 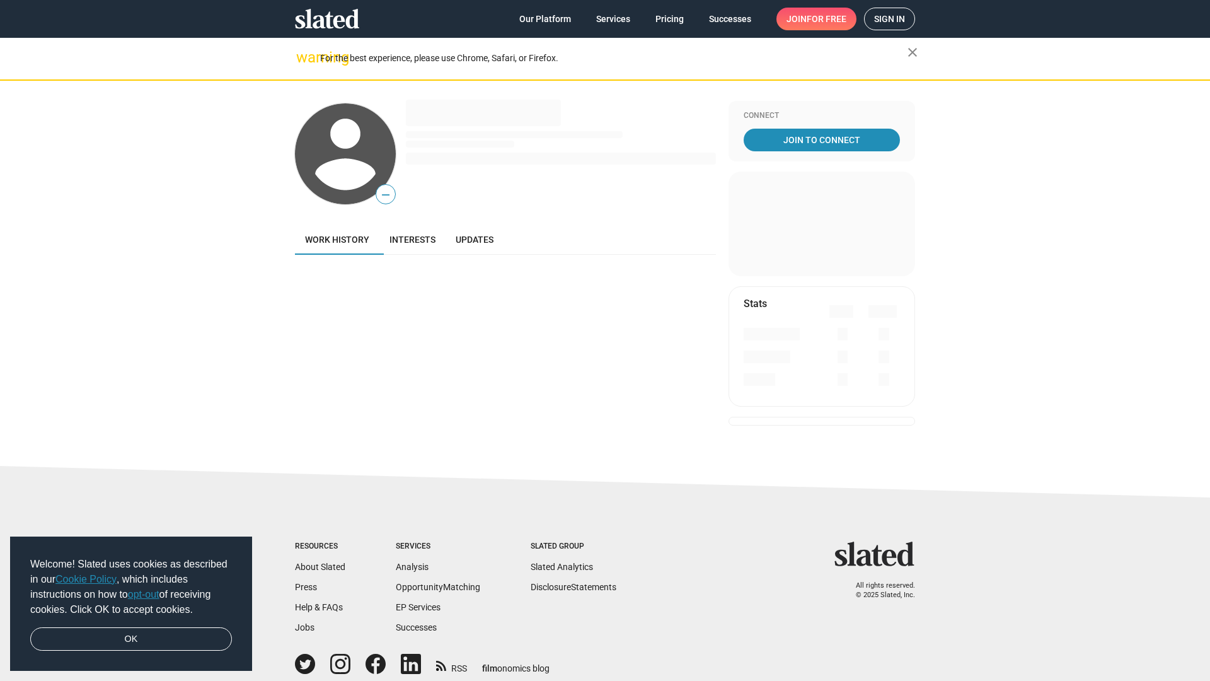 What do you see at coordinates (614, 58) in the screenshot?
I see `div: For the best experience, please use Chrome, Safari, or Firefox.` at bounding box center [614, 58].